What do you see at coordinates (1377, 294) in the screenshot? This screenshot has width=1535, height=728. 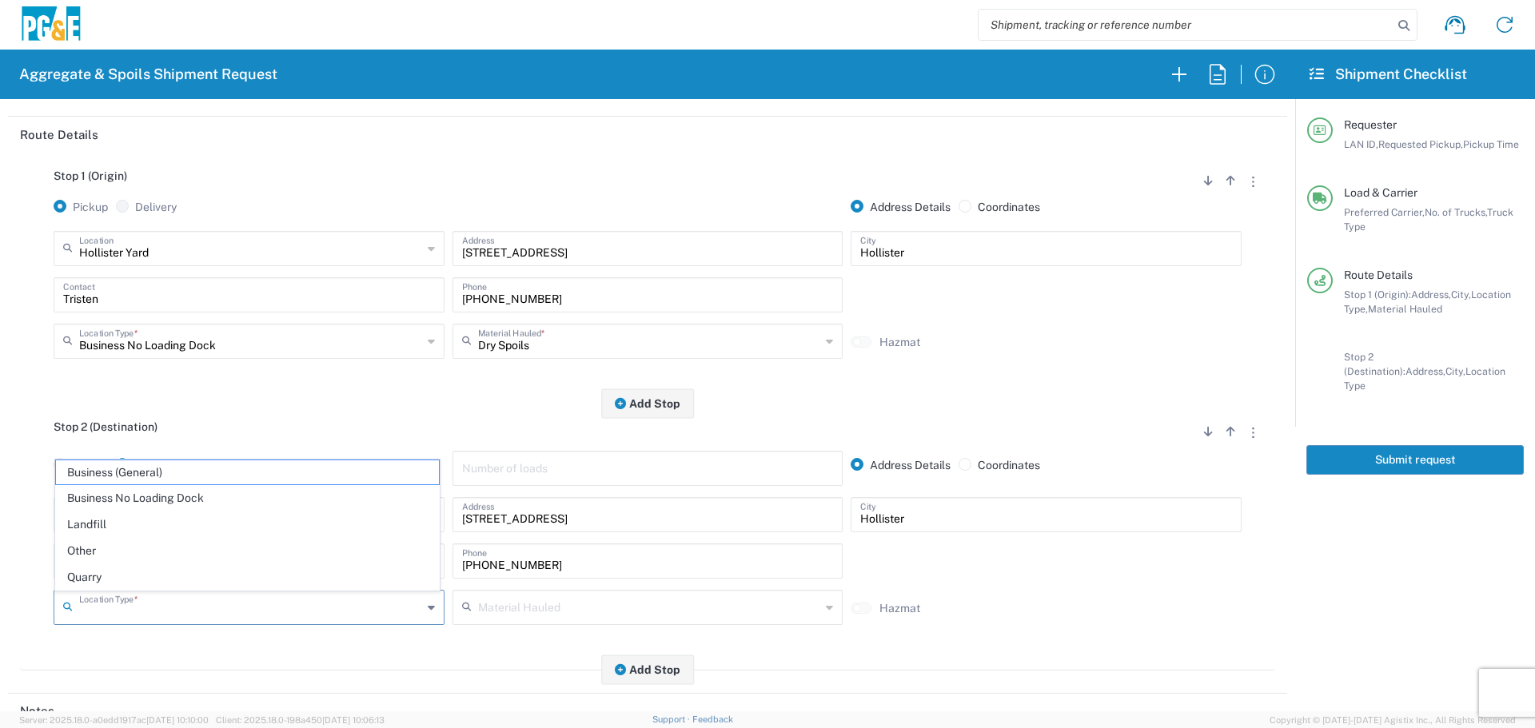 I see `span: Stop 1 (Origin):` at bounding box center [1377, 294].